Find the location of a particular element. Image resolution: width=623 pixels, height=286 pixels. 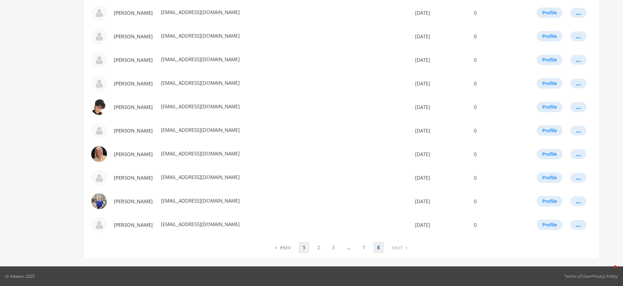

img: Sheryl Short profile is located at coordinates (99, 154).